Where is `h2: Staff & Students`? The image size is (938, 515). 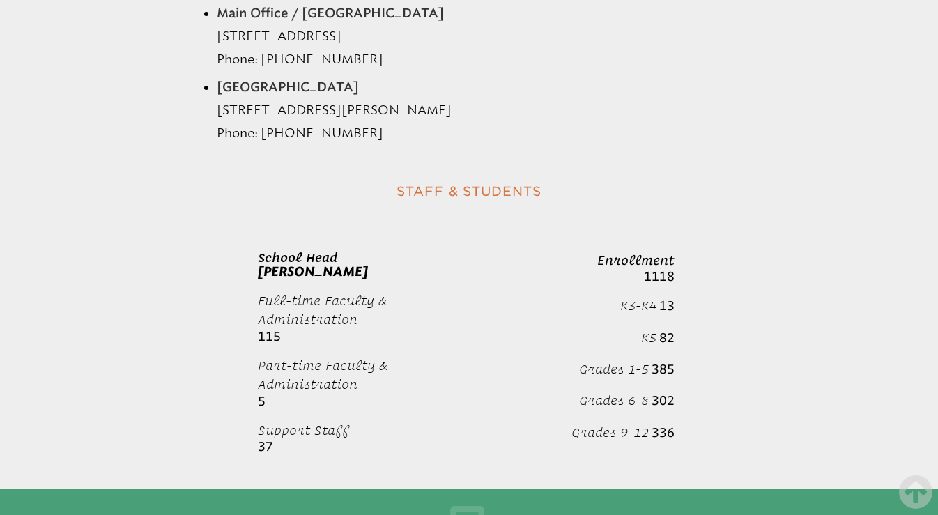
h2: Staff & Students is located at coordinates (469, 191).